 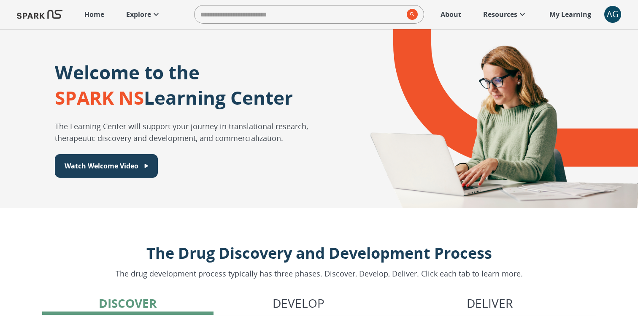 I want to click on img: Logo of SPARK at Stanford, so click(x=40, y=14).